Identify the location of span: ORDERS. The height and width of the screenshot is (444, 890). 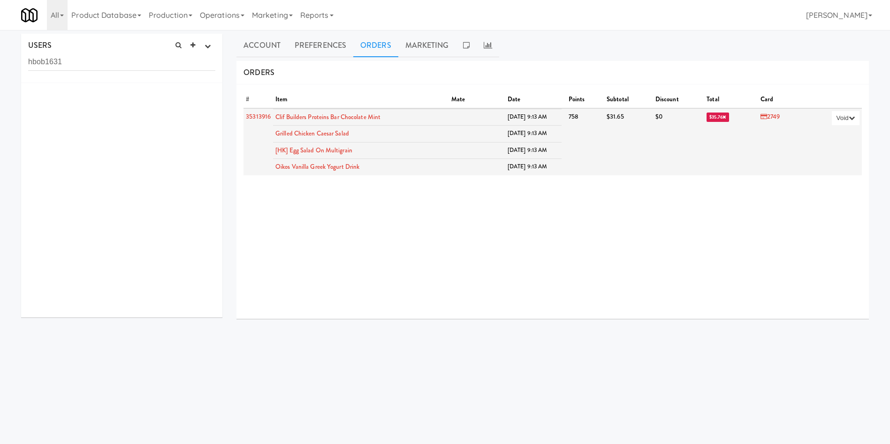
(259, 72).